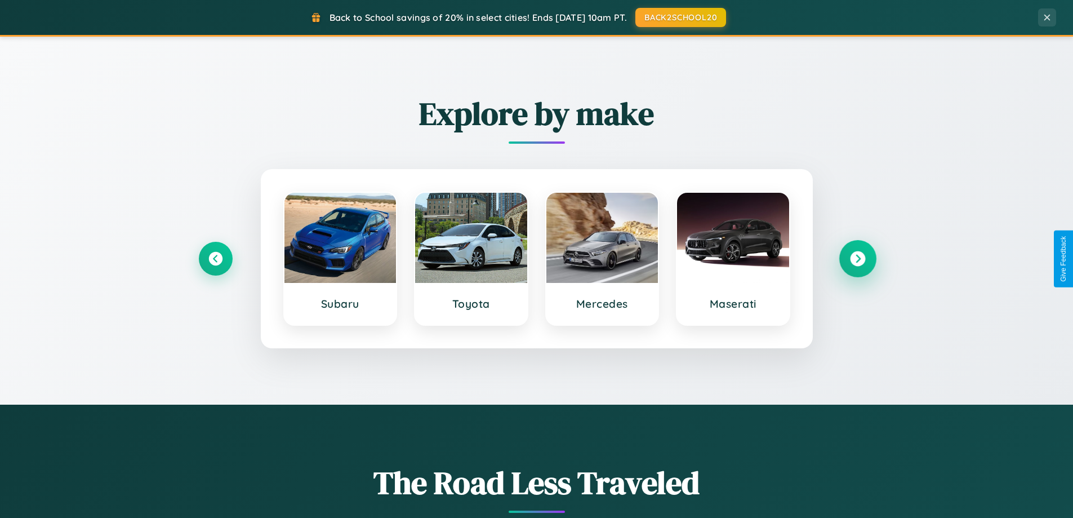  What do you see at coordinates (537, 482) in the screenshot?
I see `h1: The Road Less Traveled` at bounding box center [537, 482].